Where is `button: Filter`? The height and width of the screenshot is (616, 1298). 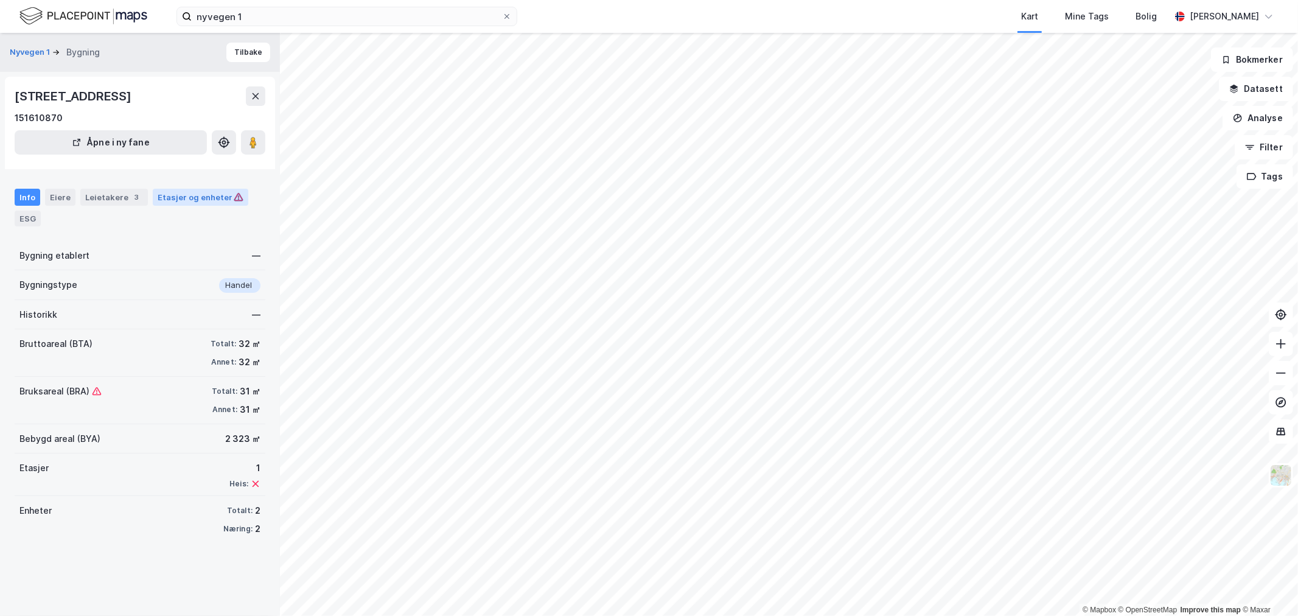
button: Filter is located at coordinates (1264, 147).